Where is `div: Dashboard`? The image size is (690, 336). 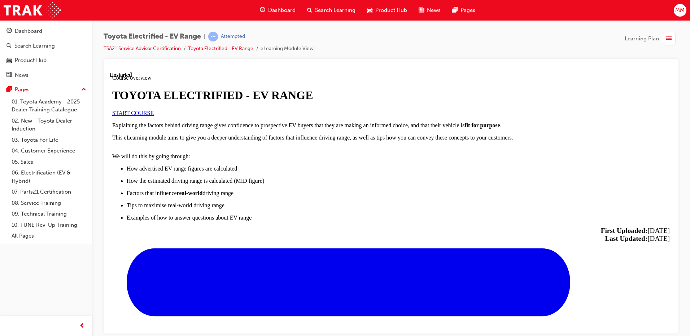 div: Dashboard is located at coordinates (28, 31).